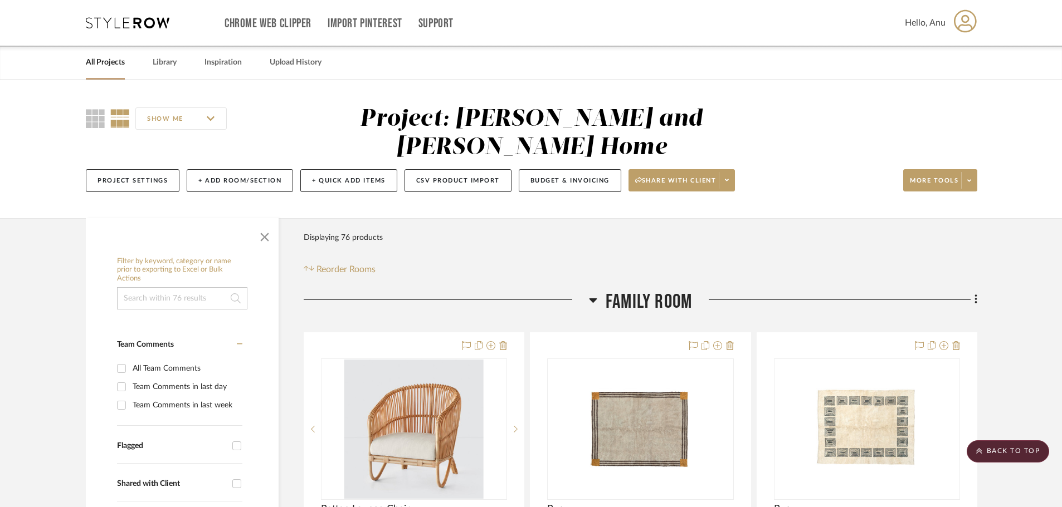  I want to click on div: Team Comments in last day, so click(186, 387).